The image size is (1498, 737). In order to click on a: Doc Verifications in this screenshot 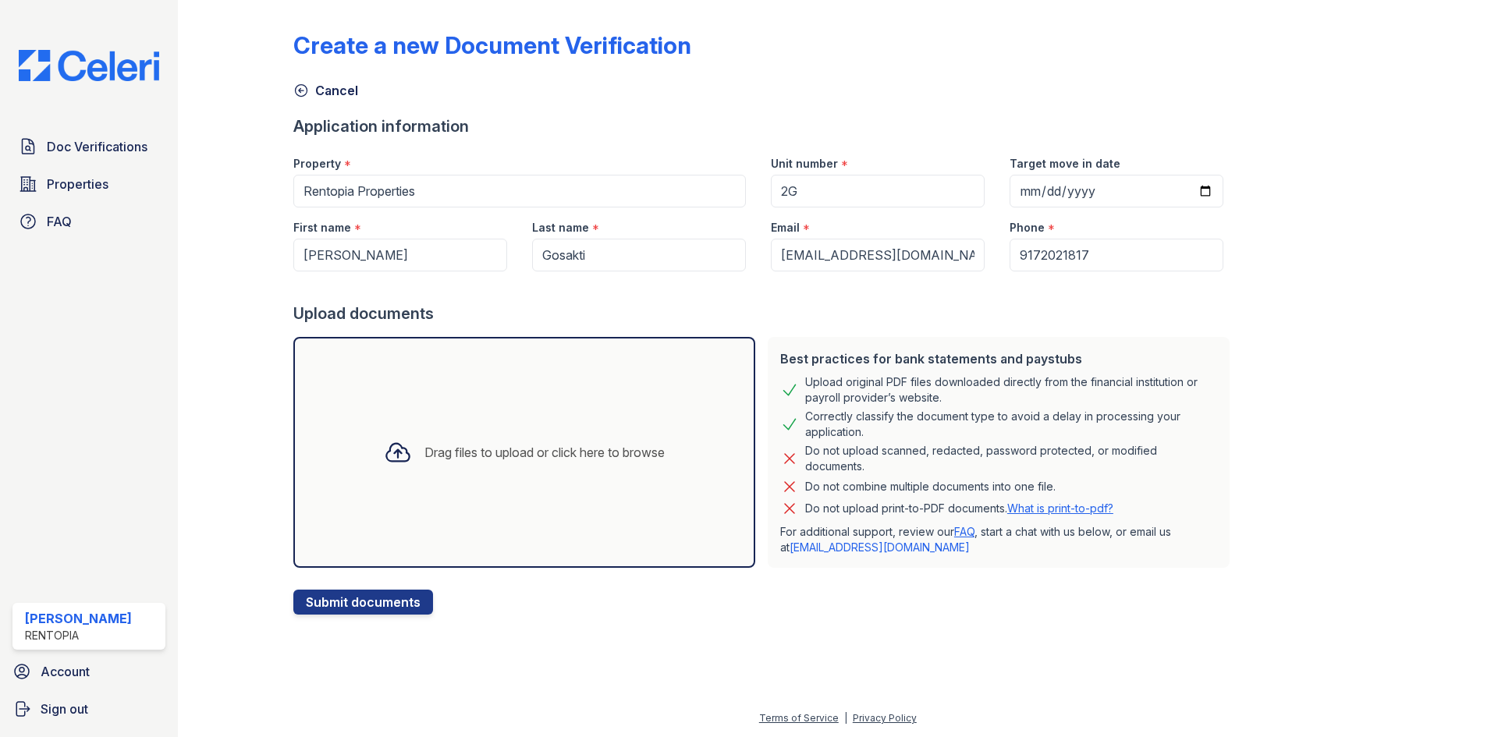, I will do `click(89, 147)`.